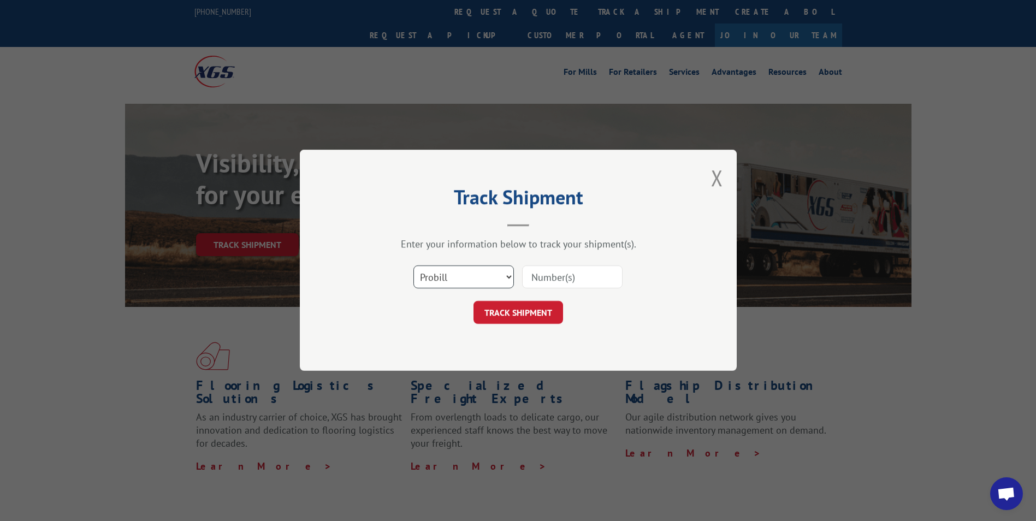 This screenshot has height=521, width=1036. I want to click on h2: Track Shipment, so click(518, 200).